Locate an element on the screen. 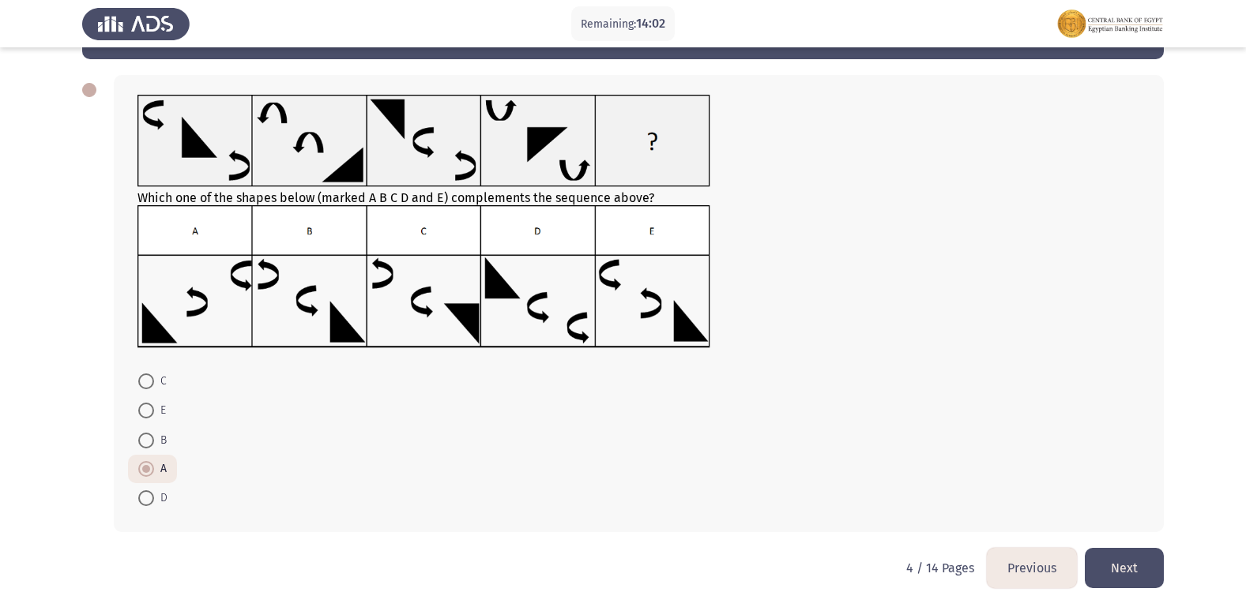 This screenshot has width=1246, height=611. span: C is located at coordinates (160, 382).